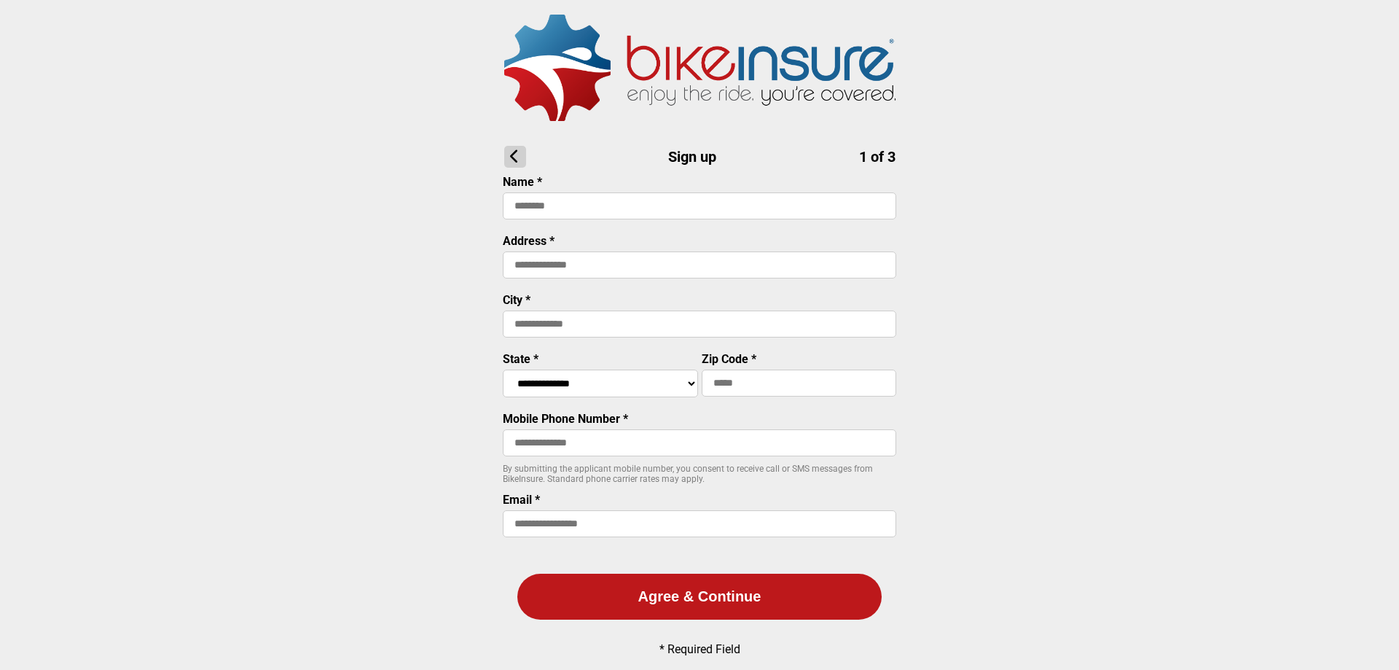  I want to click on label: Address *, so click(528, 241).